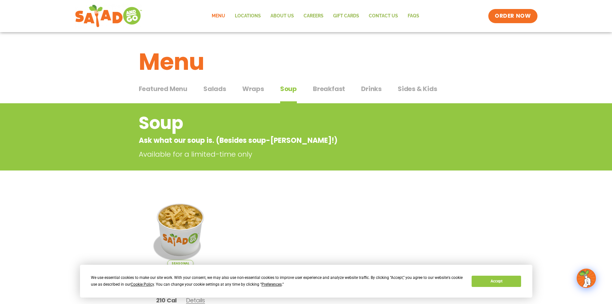  I want to click on a: About Us, so click(282, 16).